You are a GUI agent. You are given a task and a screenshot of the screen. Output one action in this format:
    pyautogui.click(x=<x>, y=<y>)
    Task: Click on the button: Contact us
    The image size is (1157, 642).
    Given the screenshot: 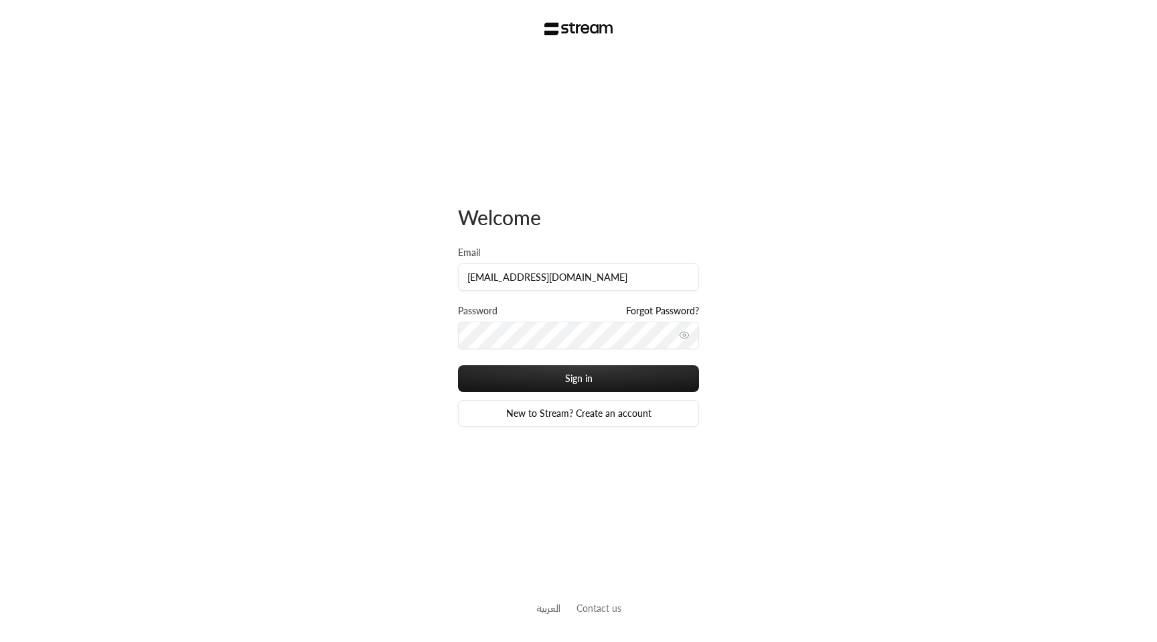 What is the action you would take?
    pyautogui.click(x=599, y=607)
    